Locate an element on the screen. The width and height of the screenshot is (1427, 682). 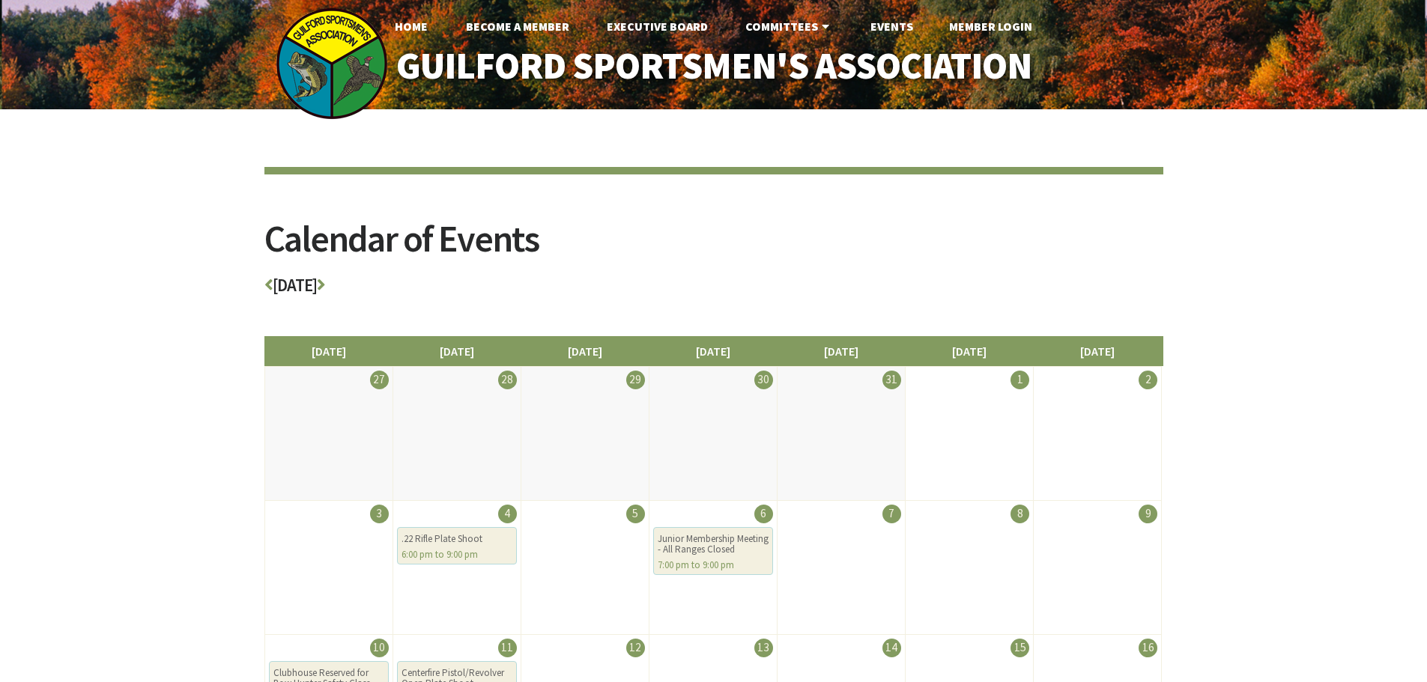
div: 14 is located at coordinates (891, 648).